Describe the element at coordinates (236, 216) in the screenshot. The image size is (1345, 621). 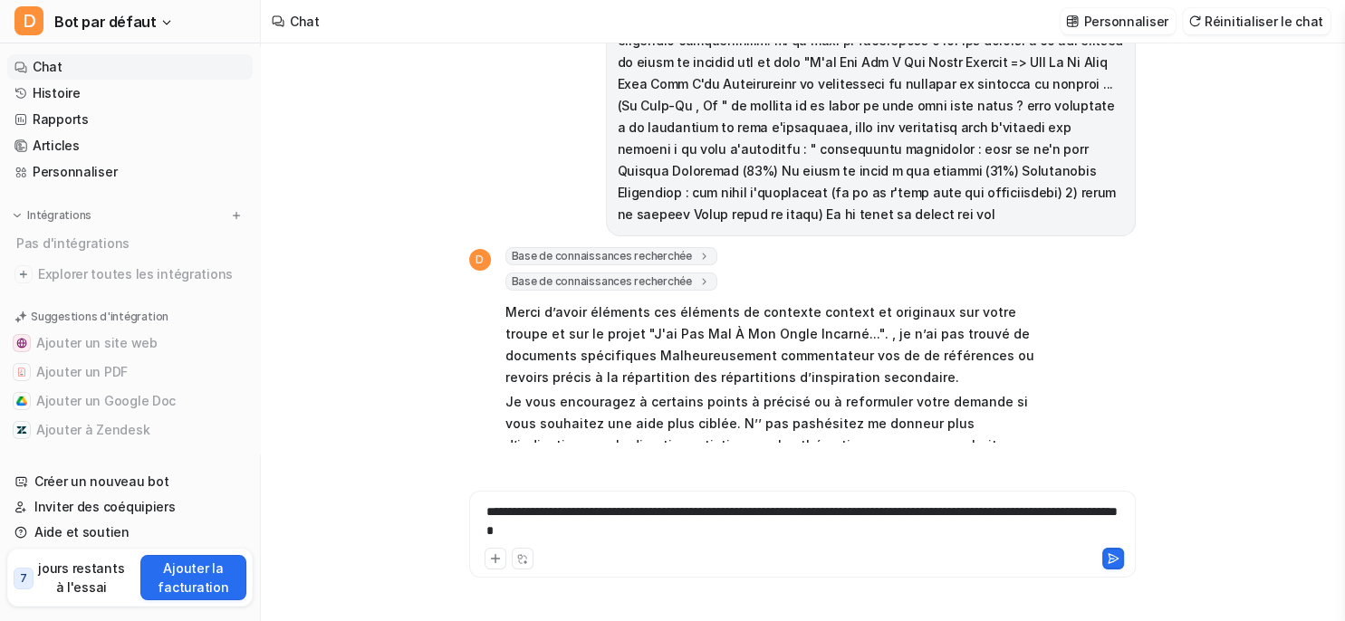
I see `img: menu_add.svg` at that location.